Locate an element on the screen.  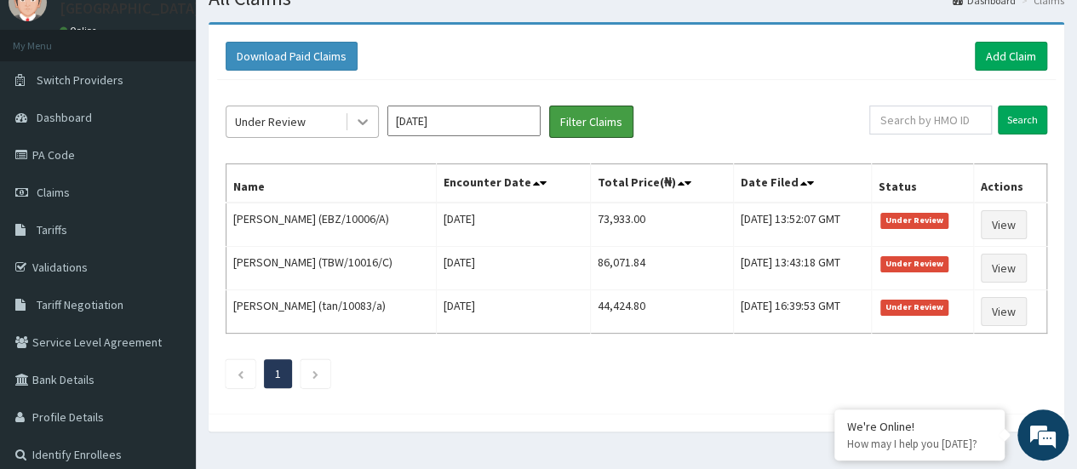
td: 86,071.84 is located at coordinates (661, 268).